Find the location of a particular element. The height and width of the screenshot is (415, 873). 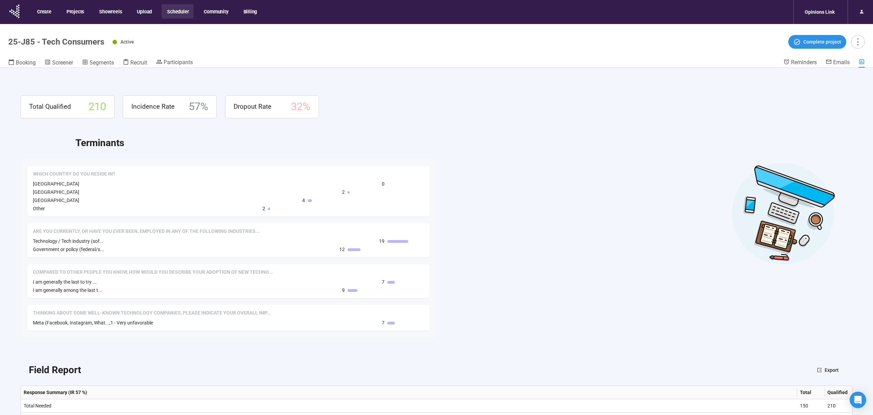

span: Thinking about some well-known technology companies, please indicate your overall impression of e... is located at coordinates (152, 313).